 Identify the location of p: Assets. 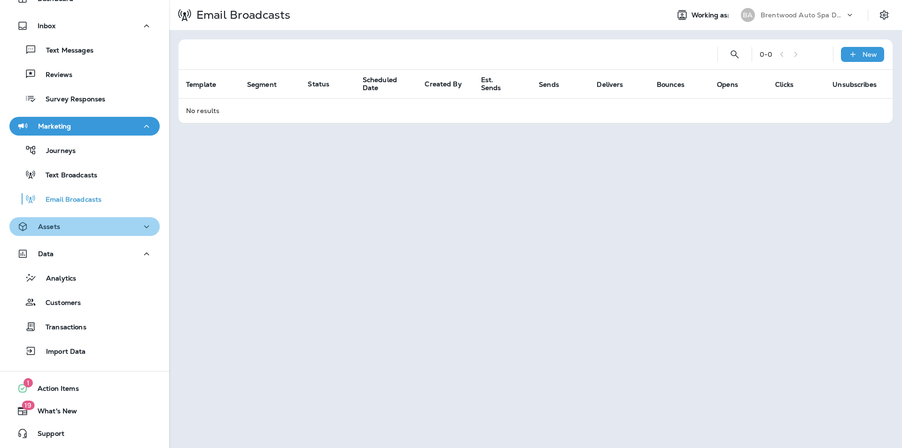
(49, 227).